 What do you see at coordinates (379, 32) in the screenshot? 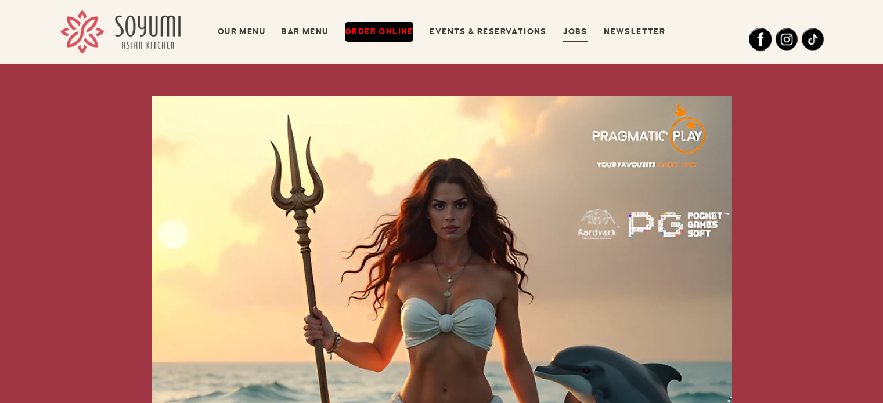
I see `a: Order Online` at bounding box center [379, 32].